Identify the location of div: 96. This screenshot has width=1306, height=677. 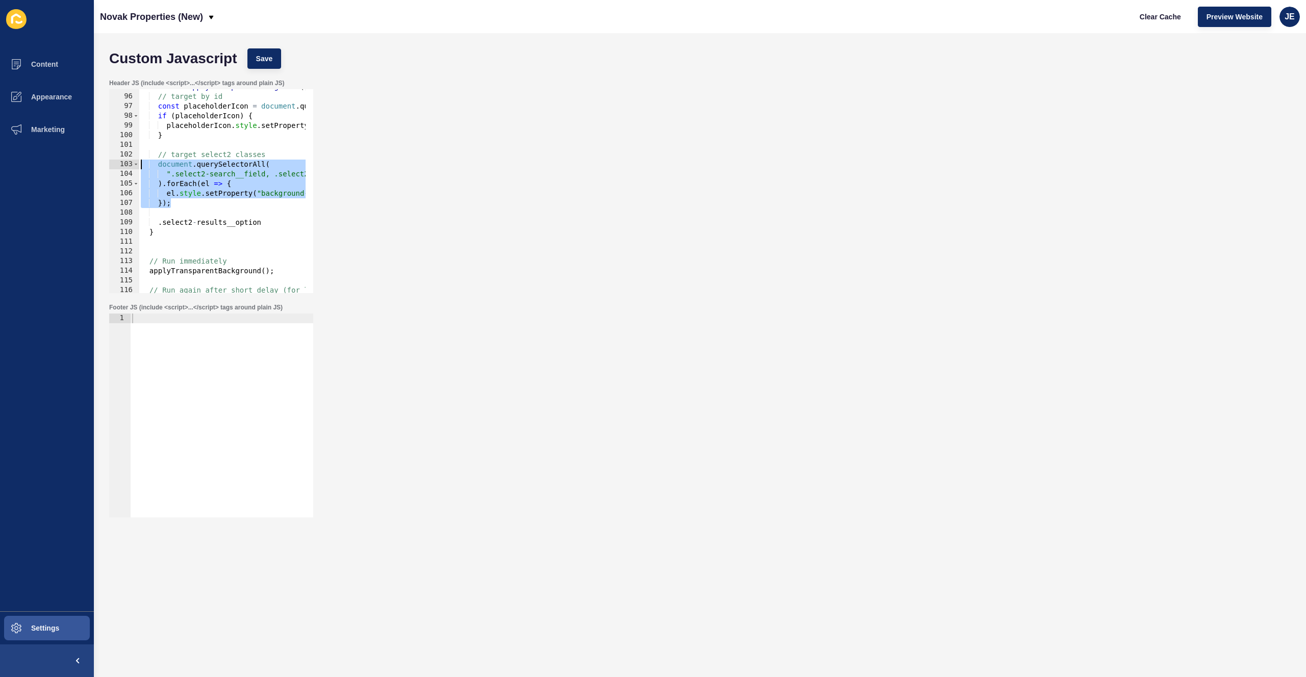
(124, 96).